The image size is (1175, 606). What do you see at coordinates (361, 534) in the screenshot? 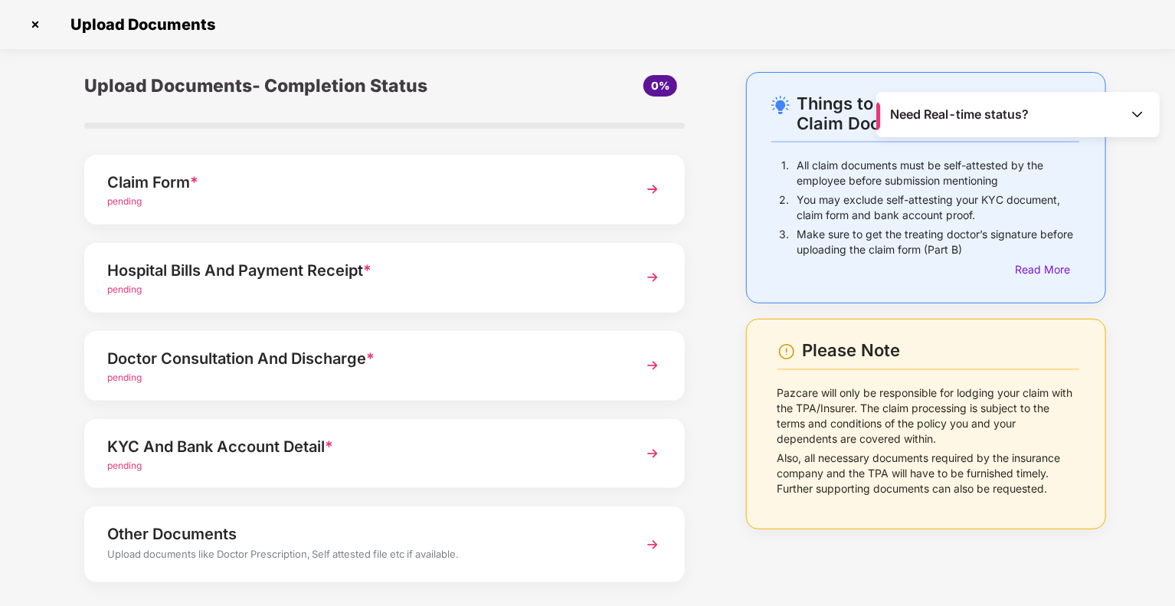
I see `div: Other Documents` at bounding box center [361, 534].